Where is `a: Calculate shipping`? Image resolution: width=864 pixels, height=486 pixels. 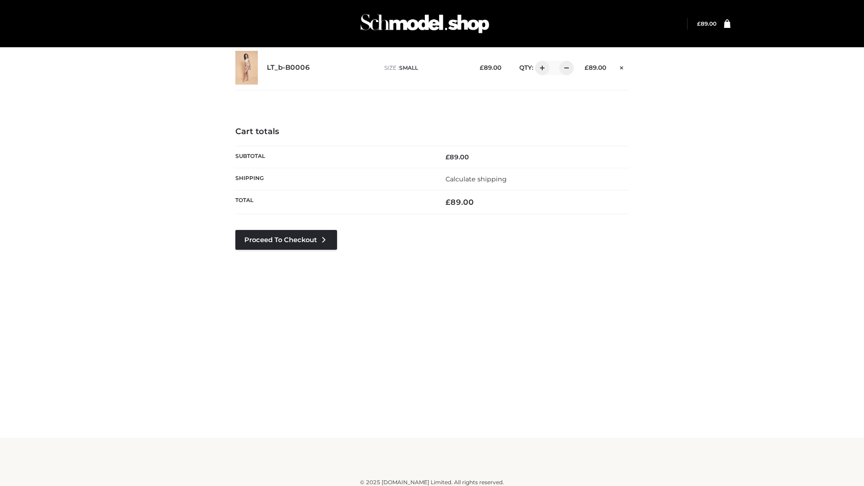 a: Calculate shipping is located at coordinates (476, 179).